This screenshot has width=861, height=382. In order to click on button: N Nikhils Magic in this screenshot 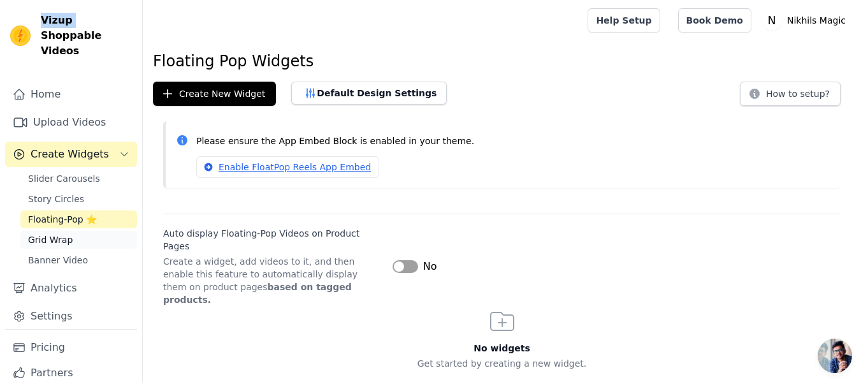, I will do `click(807, 20)`.